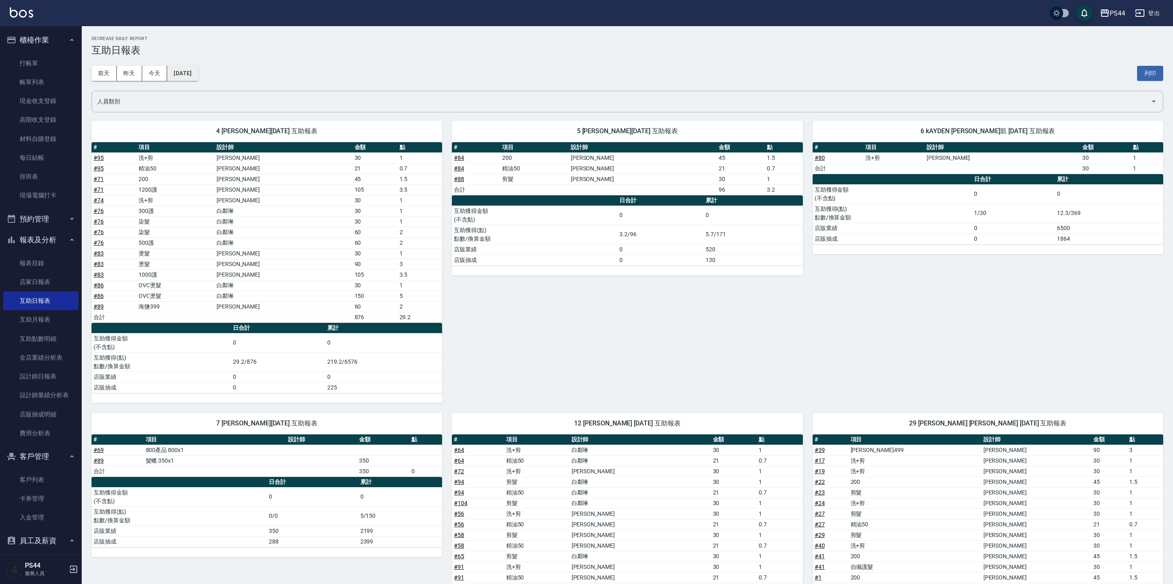  Describe the element at coordinates (375, 317) in the screenshot. I see `td: 876` at that location.